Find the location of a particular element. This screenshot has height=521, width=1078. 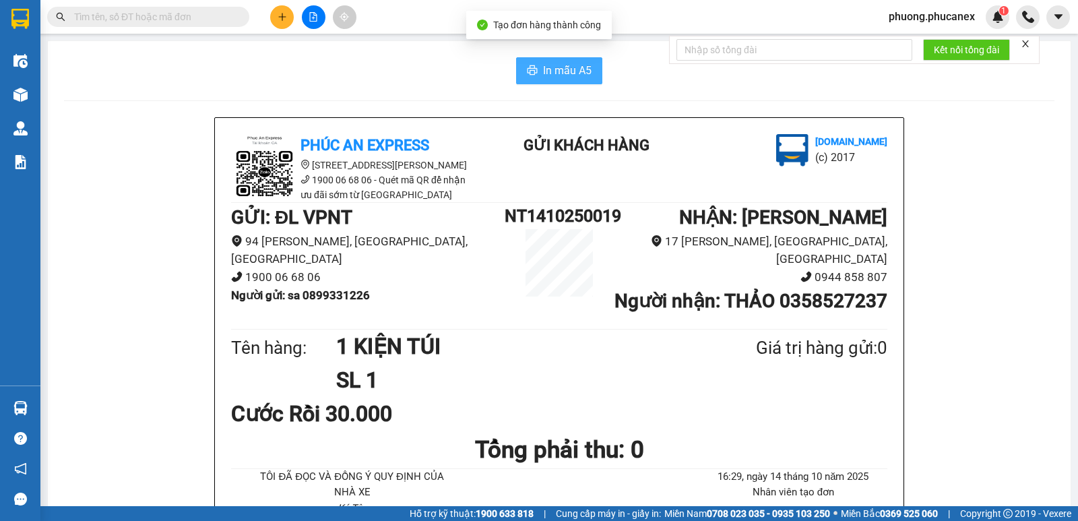

span: phuong.phucanex is located at coordinates (931, 16).